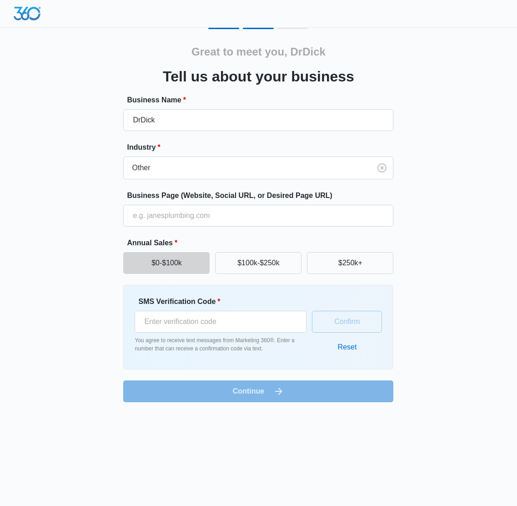 This screenshot has height=506, width=517. Describe the element at coordinates (262, 243) in the screenshot. I see `label: Annual Sales` at that location.